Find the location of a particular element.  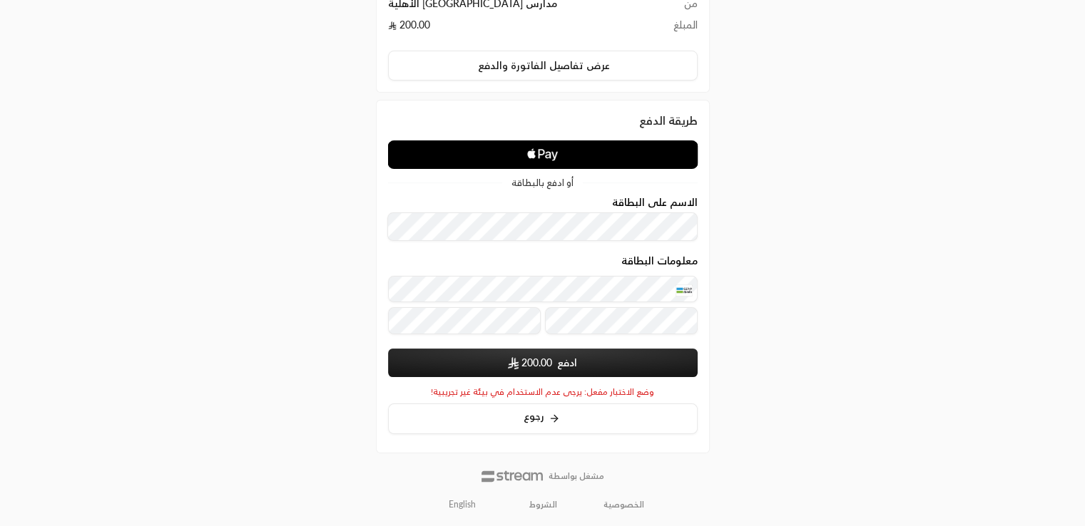

span: رجوع is located at coordinates (533, 416).